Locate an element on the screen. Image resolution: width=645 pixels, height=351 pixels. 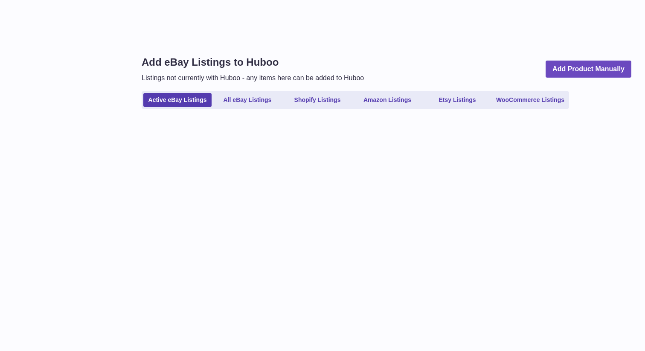
a: All eBay Listings is located at coordinates (248, 100).